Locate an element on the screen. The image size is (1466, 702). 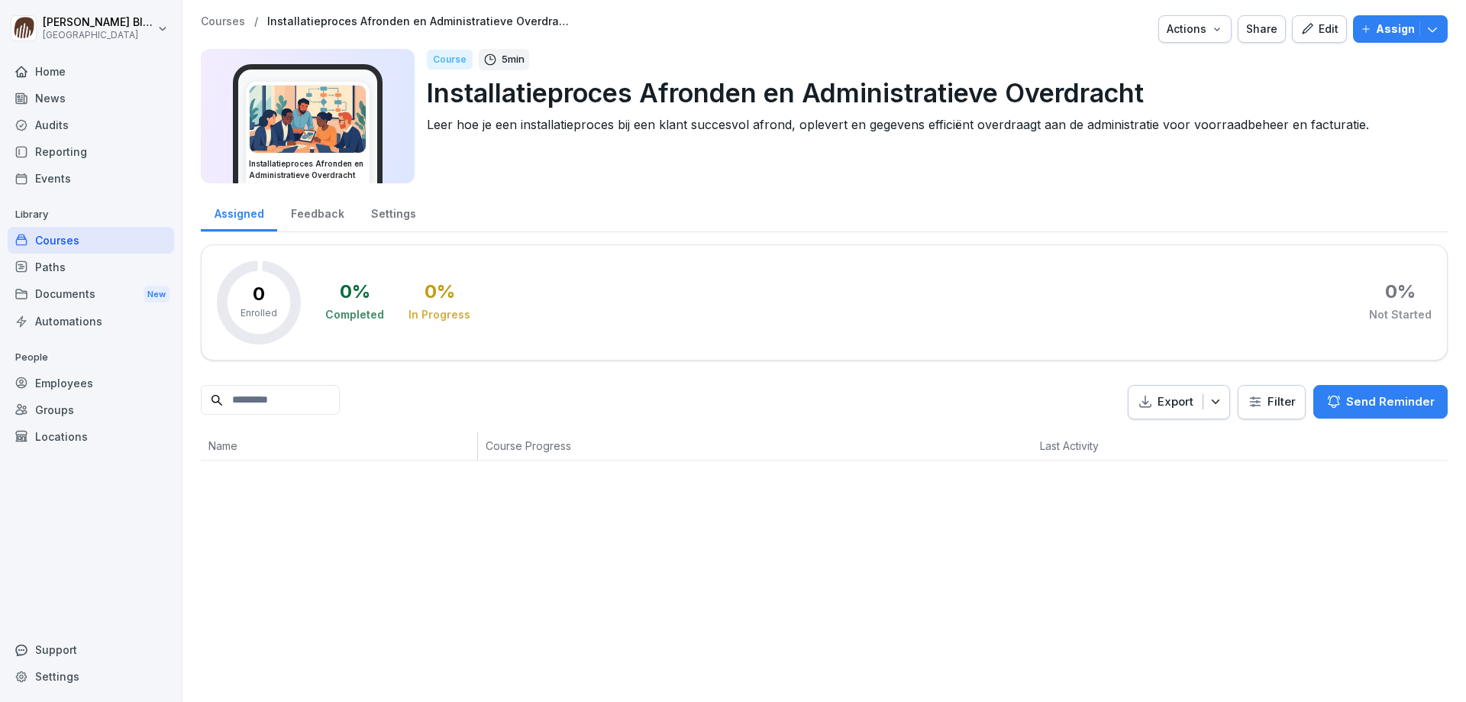
a: Feedback is located at coordinates (317, 211).